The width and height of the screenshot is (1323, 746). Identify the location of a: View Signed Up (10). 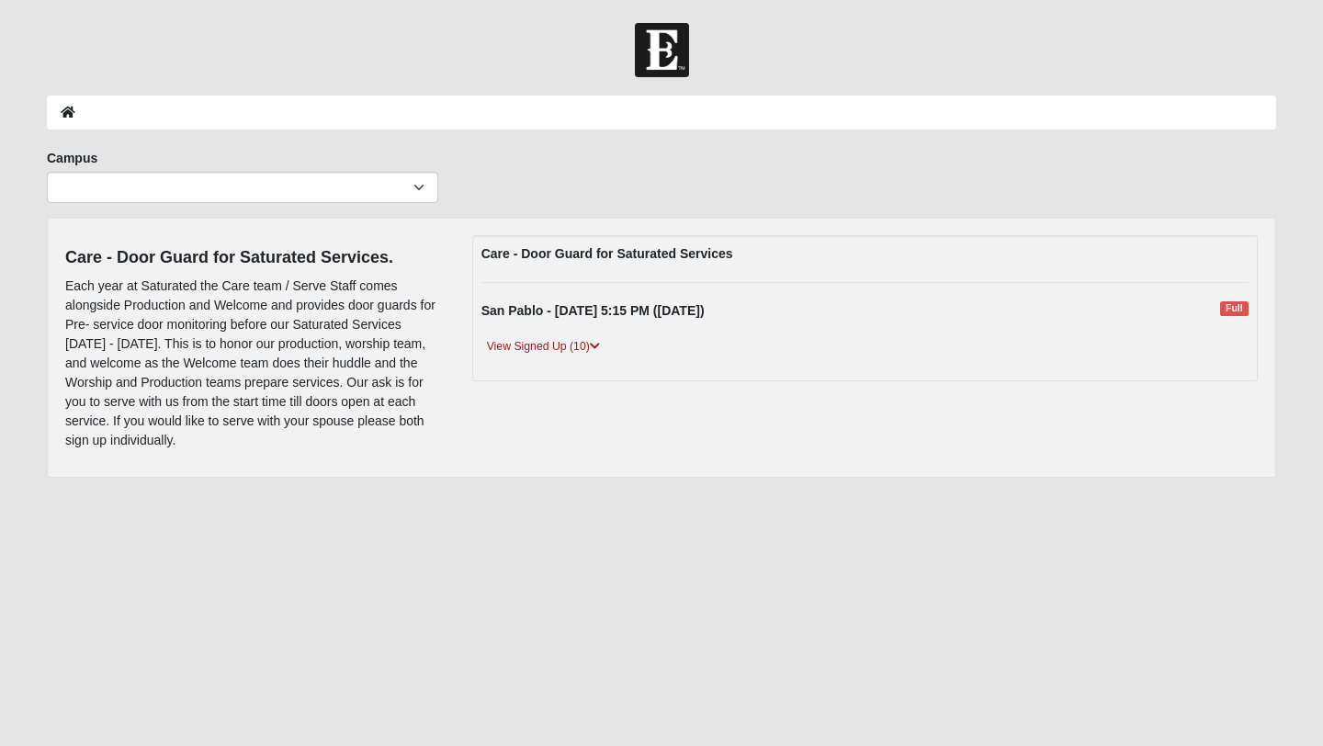
(543, 346).